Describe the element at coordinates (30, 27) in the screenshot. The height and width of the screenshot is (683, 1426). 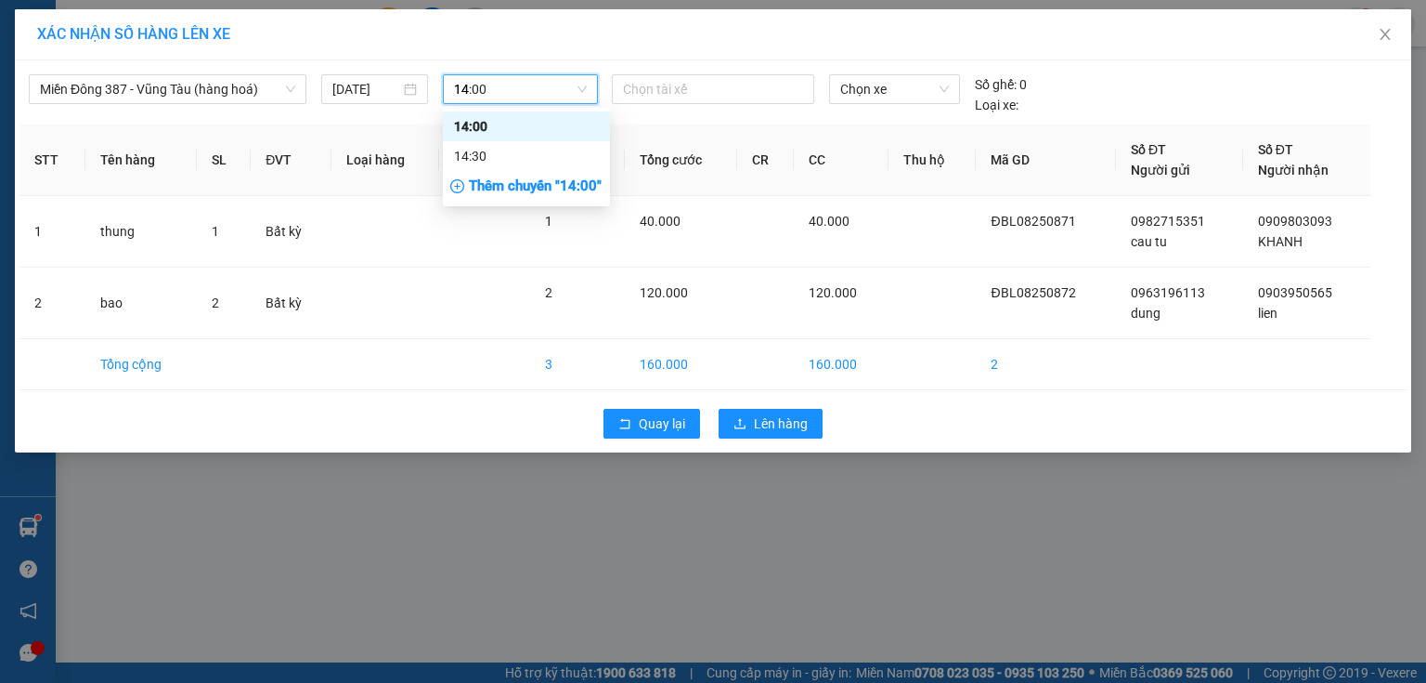
I see `span: Gửi:` at that location.